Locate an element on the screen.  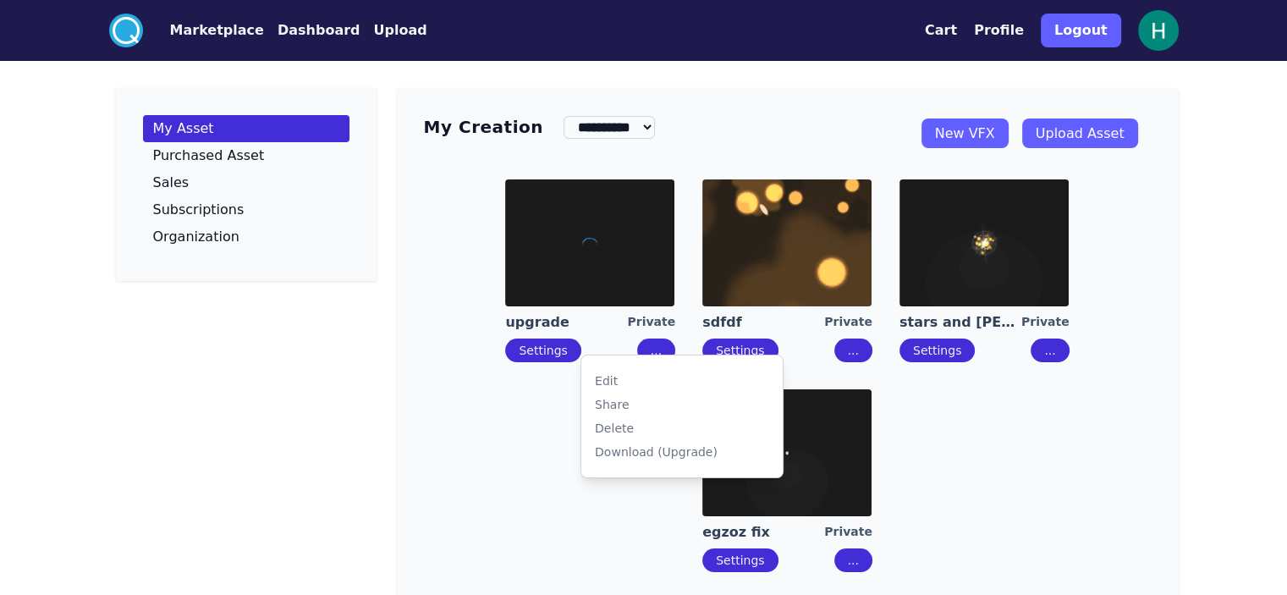
img: profile is located at coordinates (1158, 30).